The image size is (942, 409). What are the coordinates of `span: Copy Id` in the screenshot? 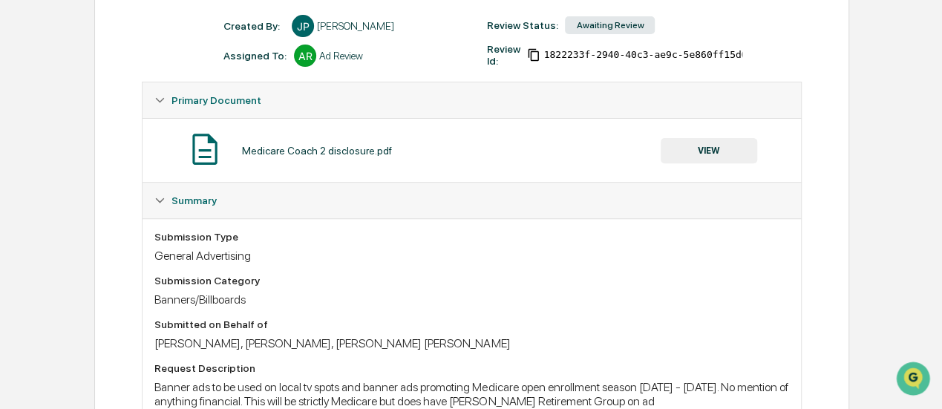 It's located at (534, 55).